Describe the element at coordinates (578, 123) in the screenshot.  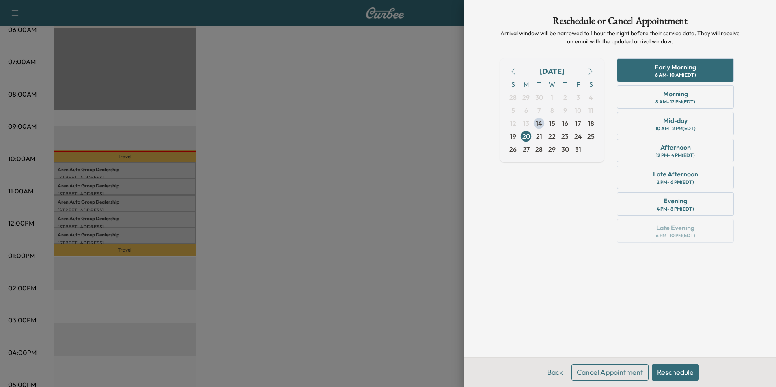
I see `span: 17` at that location.